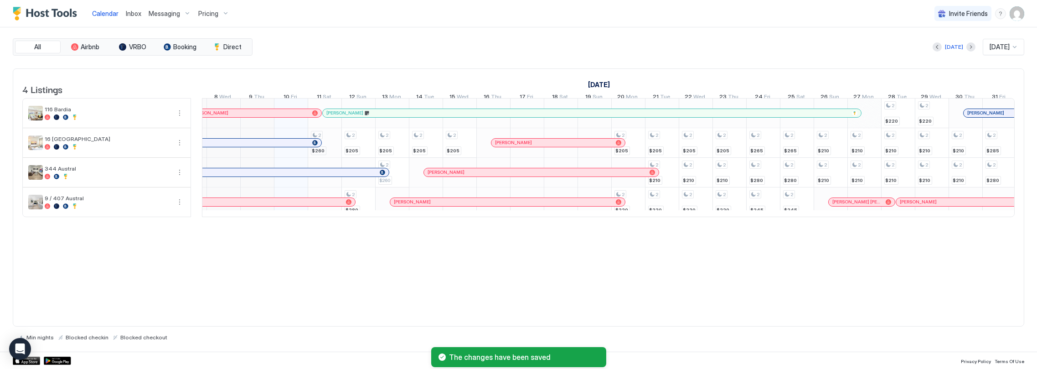 The width and height of the screenshot is (1037, 369). What do you see at coordinates (959, 98) in the screenshot?
I see `span: 30` at bounding box center [959, 98].